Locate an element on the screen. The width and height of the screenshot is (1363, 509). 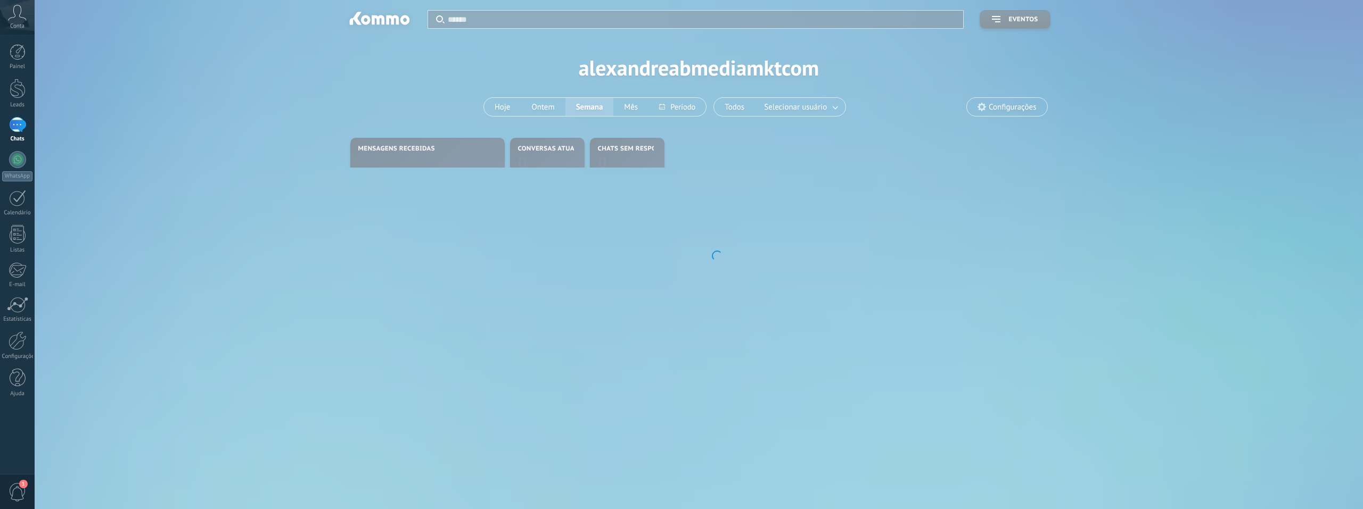
div: Ajuda is located at coordinates (18, 394).